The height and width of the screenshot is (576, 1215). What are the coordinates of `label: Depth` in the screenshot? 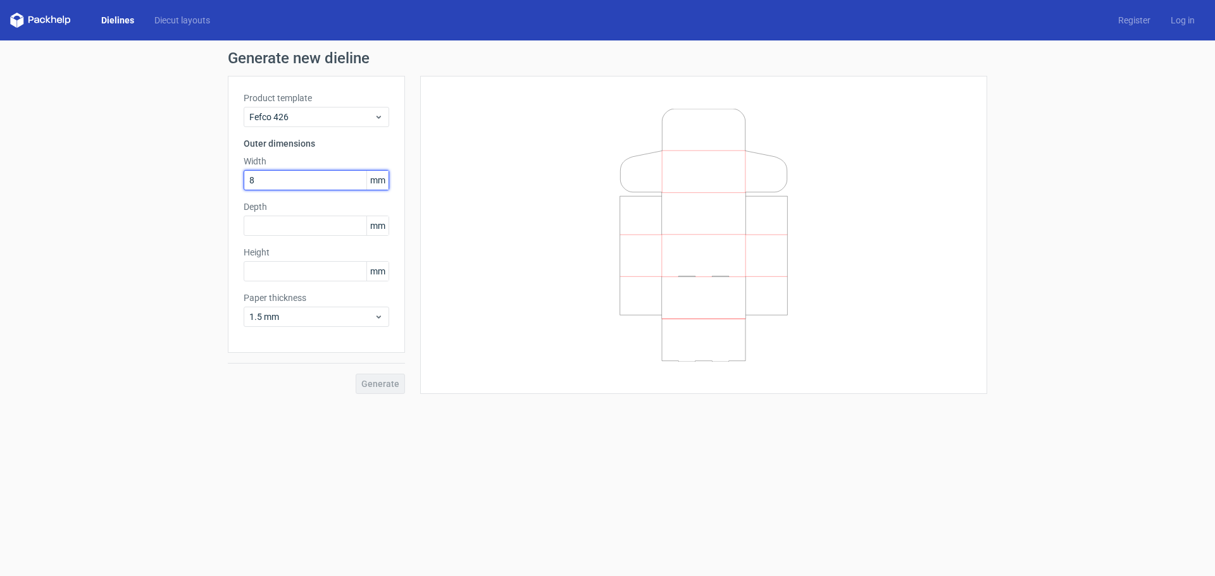 It's located at (316, 207).